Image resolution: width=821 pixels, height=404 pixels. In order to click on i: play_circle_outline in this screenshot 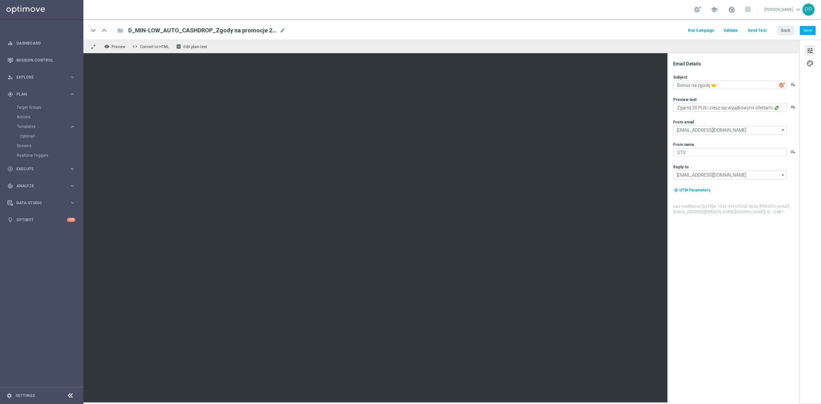, I will do `click(10, 169)`.